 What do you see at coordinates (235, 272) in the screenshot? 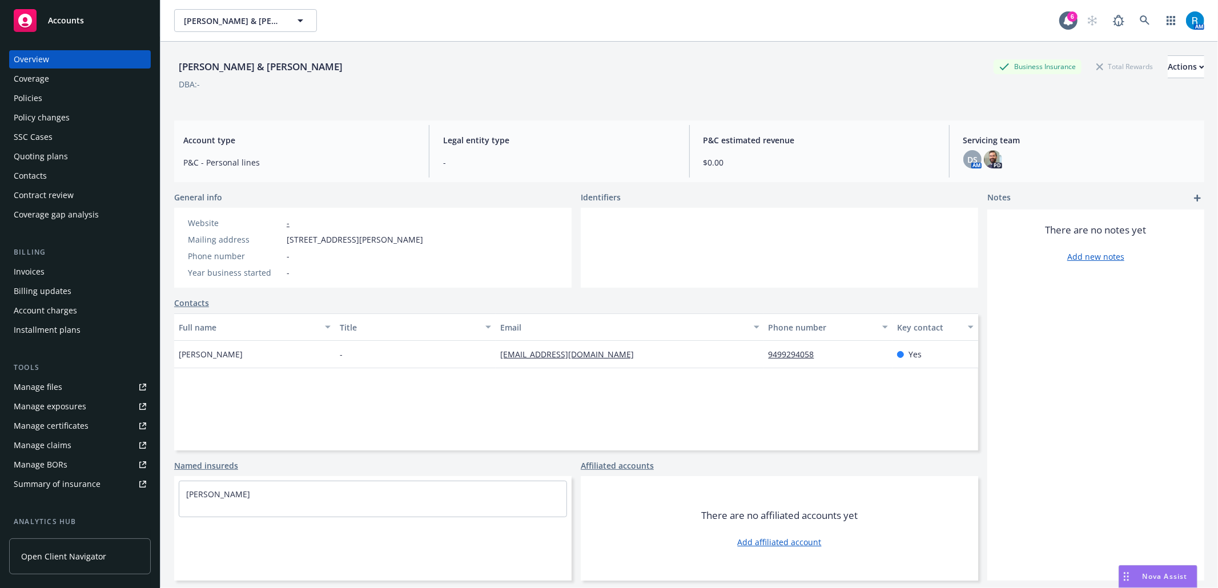
I see `div: Year business started` at bounding box center [235, 272].